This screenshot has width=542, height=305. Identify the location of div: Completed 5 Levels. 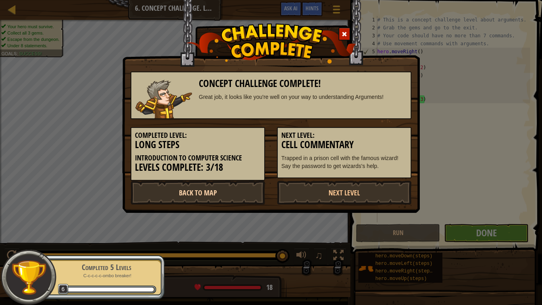
(106, 267).